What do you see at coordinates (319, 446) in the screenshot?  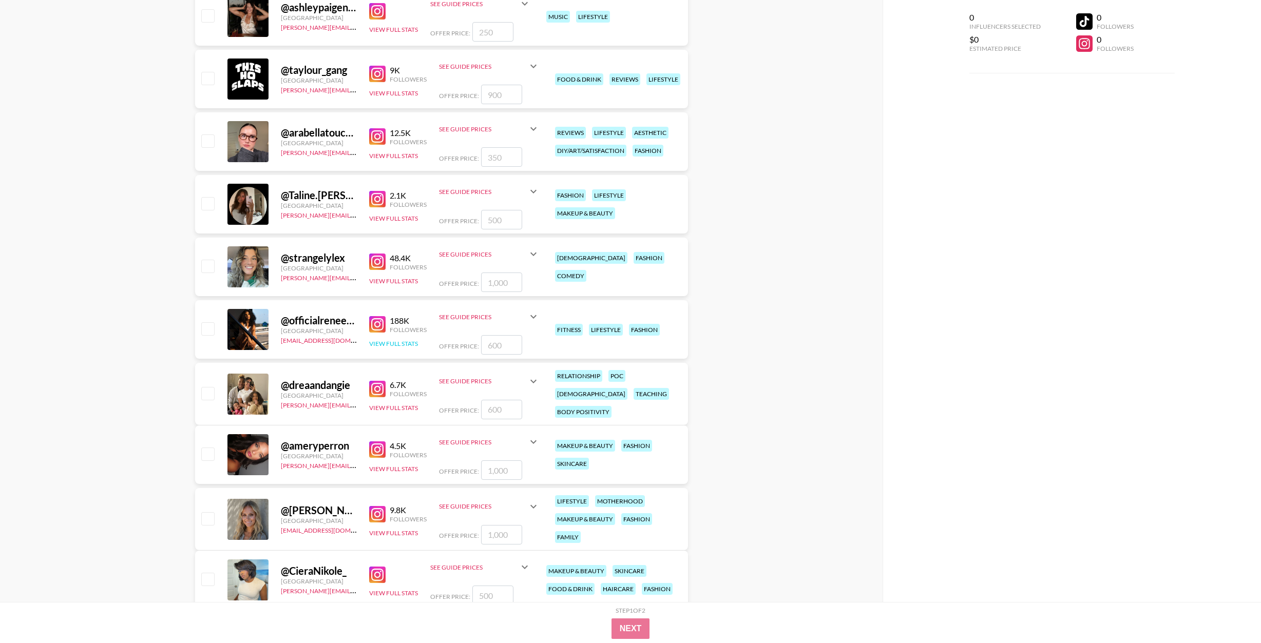 I see `div: @ ameryperron` at bounding box center [319, 446].